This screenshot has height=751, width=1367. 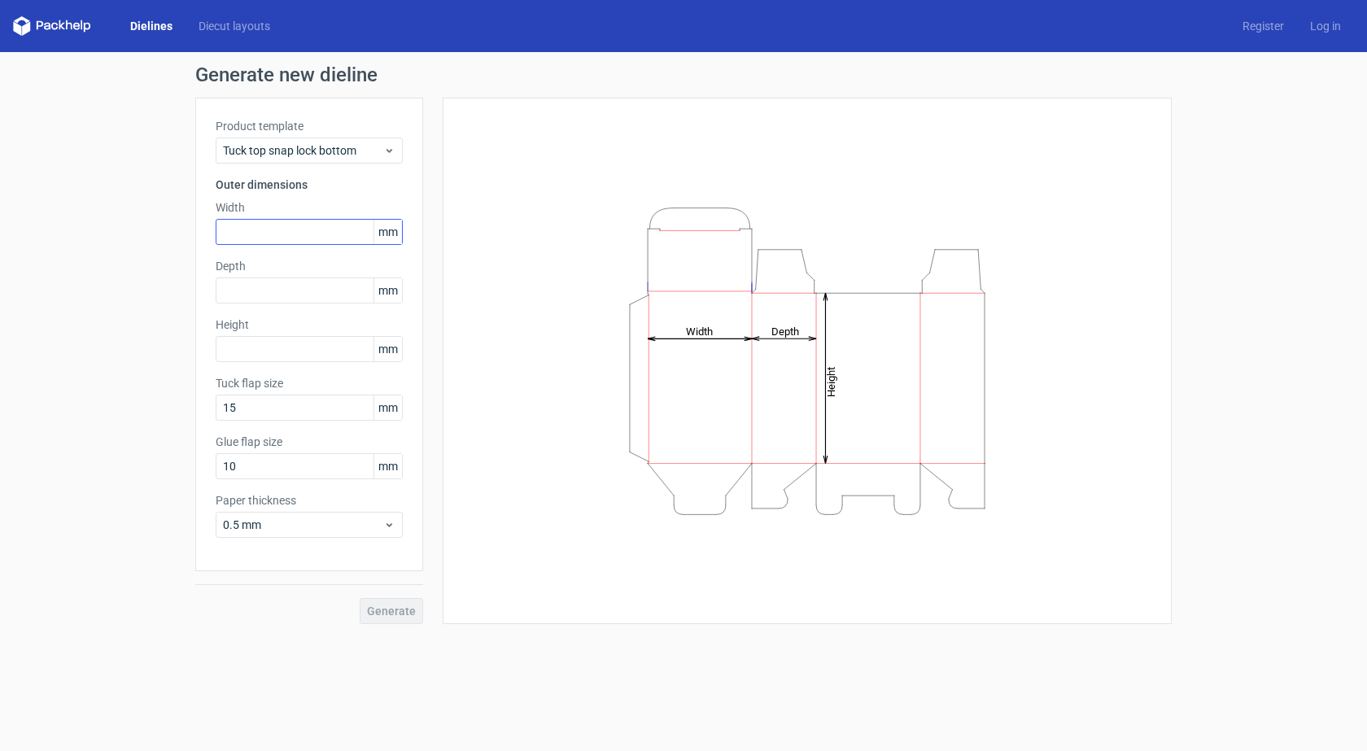 I want to click on label: Depth, so click(x=309, y=266).